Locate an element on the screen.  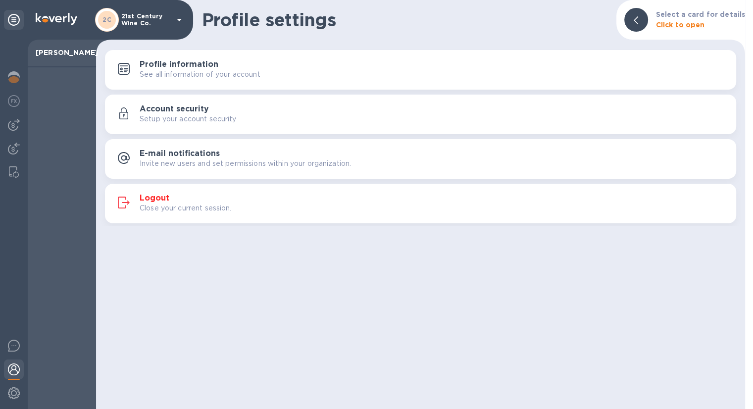
h3: Logout is located at coordinates (155, 198).